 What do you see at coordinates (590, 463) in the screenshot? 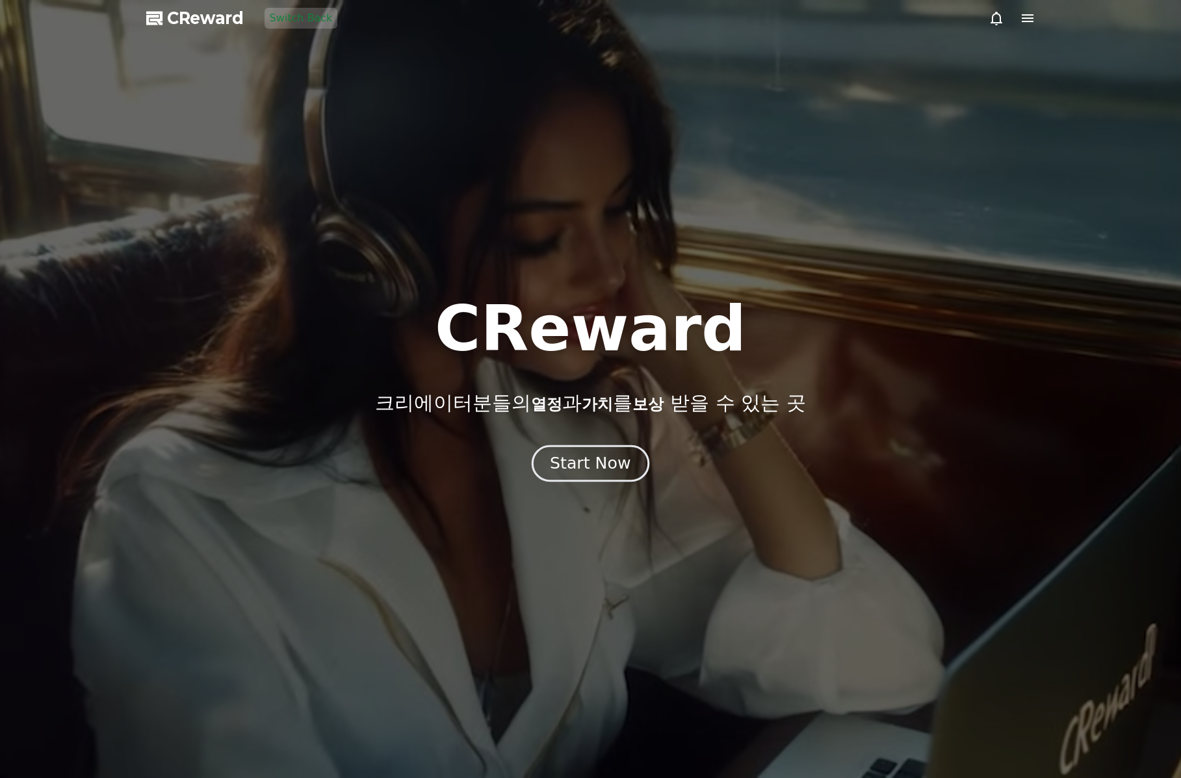
I see `div: Start Now` at bounding box center [590, 463].